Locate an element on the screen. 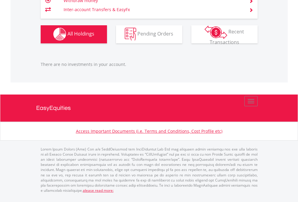 This screenshot has height=202, width=298. td: Inter-account Transfers & EasyFx is located at coordinates (153, 10).